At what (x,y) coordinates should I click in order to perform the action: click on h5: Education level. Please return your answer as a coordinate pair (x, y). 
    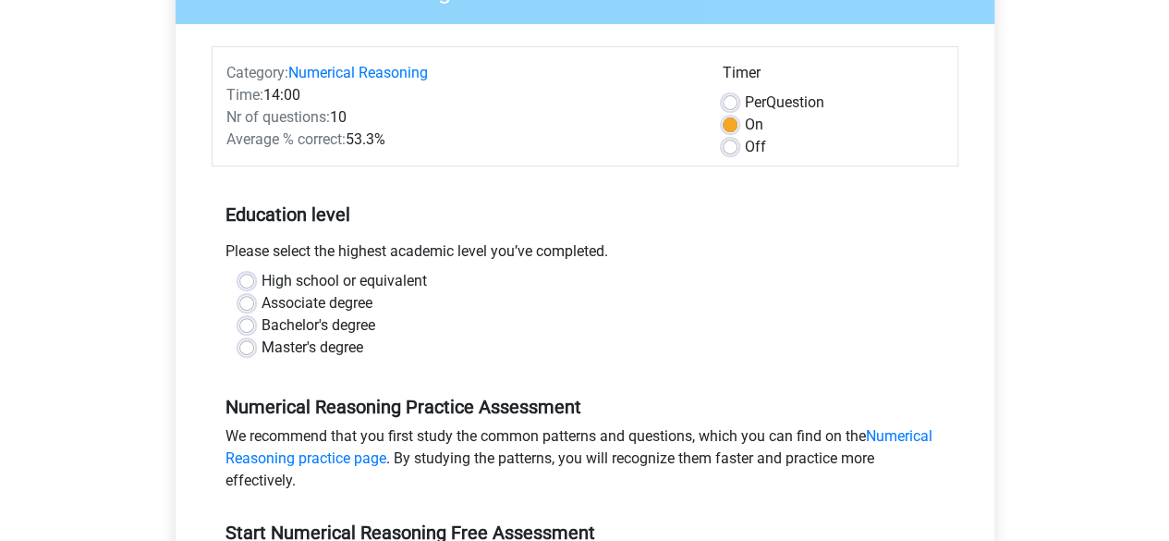
    Looking at the image, I should click on (585, 214).